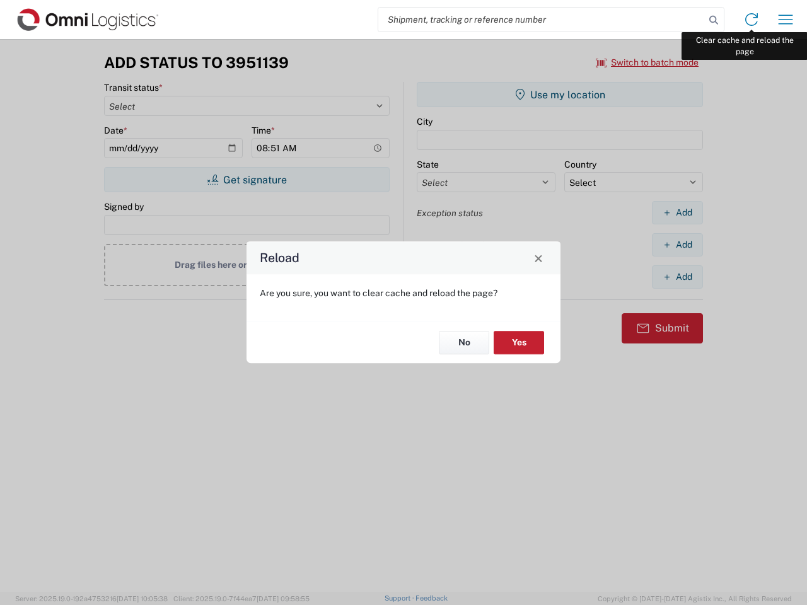 The width and height of the screenshot is (807, 605). Describe the element at coordinates (279, 258) in the screenshot. I see `h4: Reload` at that location.